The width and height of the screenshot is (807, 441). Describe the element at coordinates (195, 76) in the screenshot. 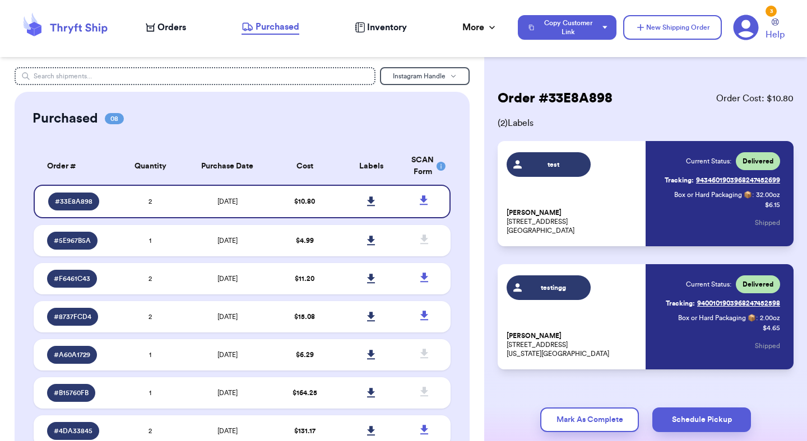

I see `input: Search shipments...` at that location.